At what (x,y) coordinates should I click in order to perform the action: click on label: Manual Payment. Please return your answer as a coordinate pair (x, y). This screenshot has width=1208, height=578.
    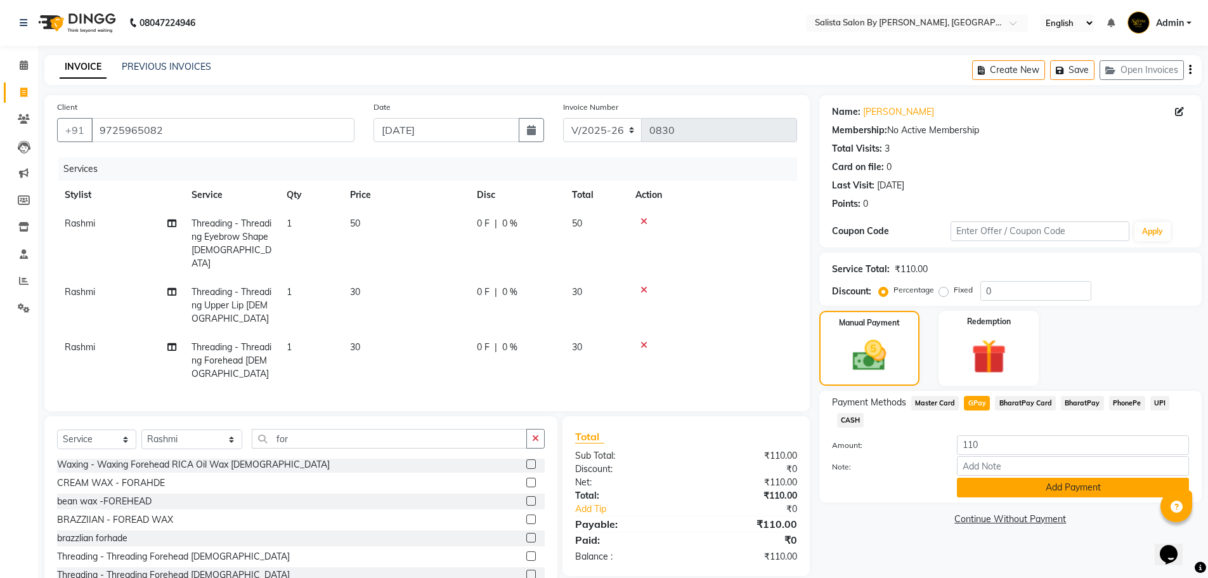
    Looking at the image, I should click on (870, 323).